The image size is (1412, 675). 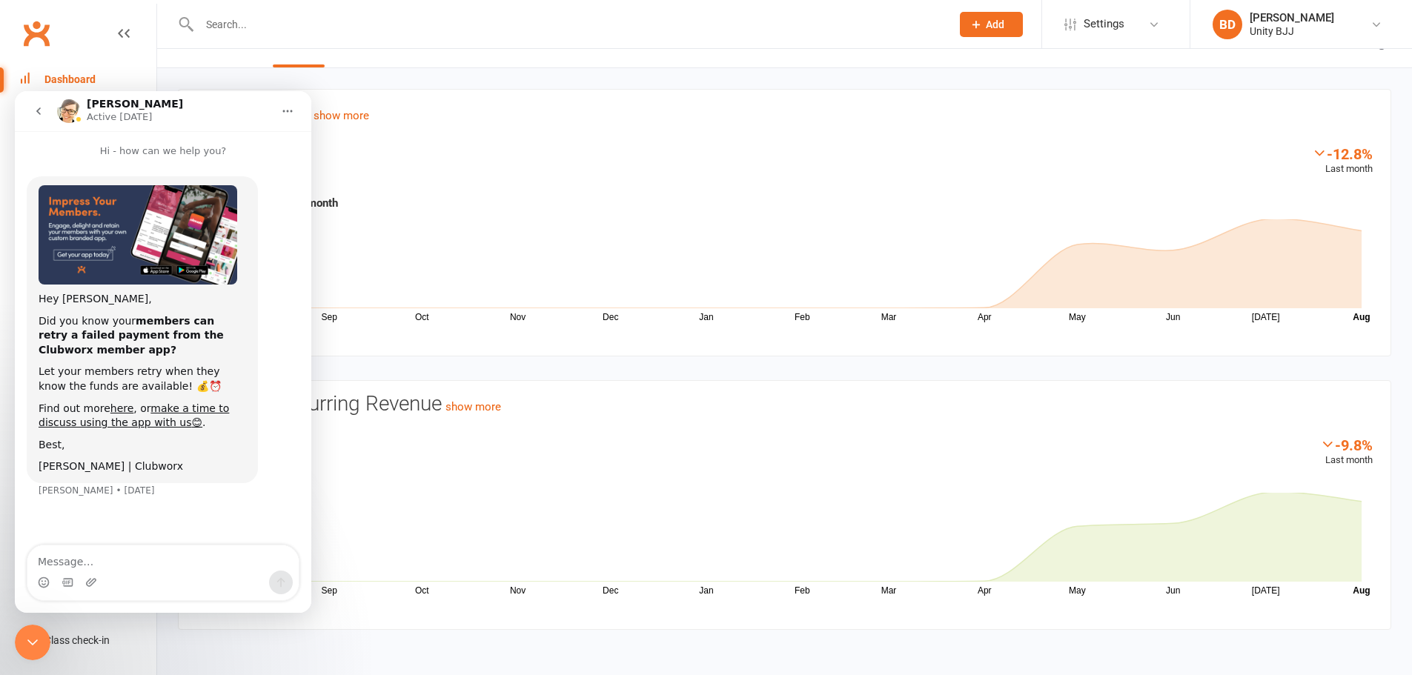 I want to click on div: Emily says…, so click(x=148, y=255).